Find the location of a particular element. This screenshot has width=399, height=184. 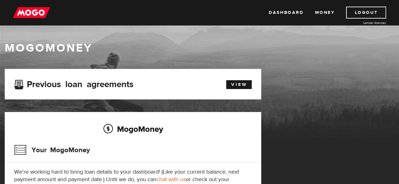

a: Dashboard is located at coordinates (286, 13).